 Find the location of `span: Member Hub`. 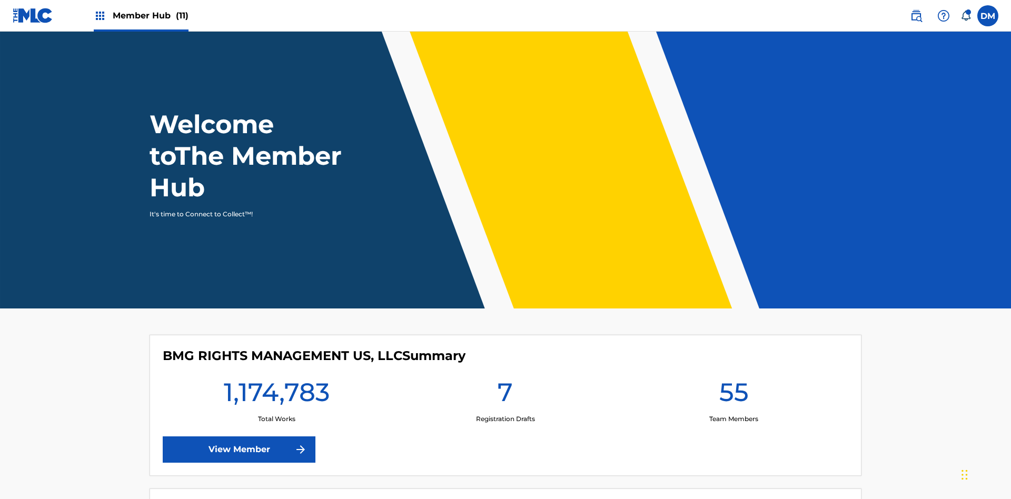

span: Member Hub is located at coordinates (151, 15).